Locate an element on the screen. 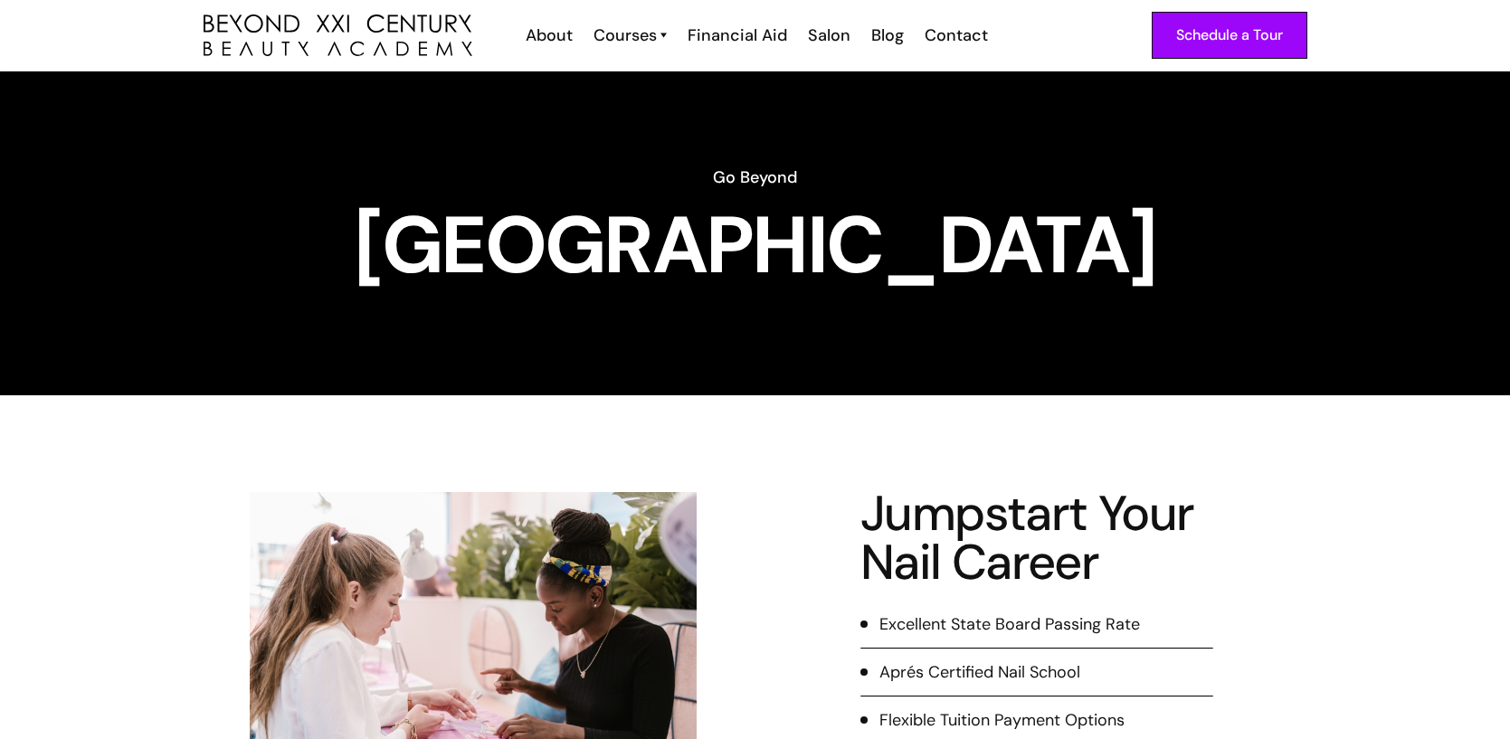  div: Financial Aid is located at coordinates (737, 35).